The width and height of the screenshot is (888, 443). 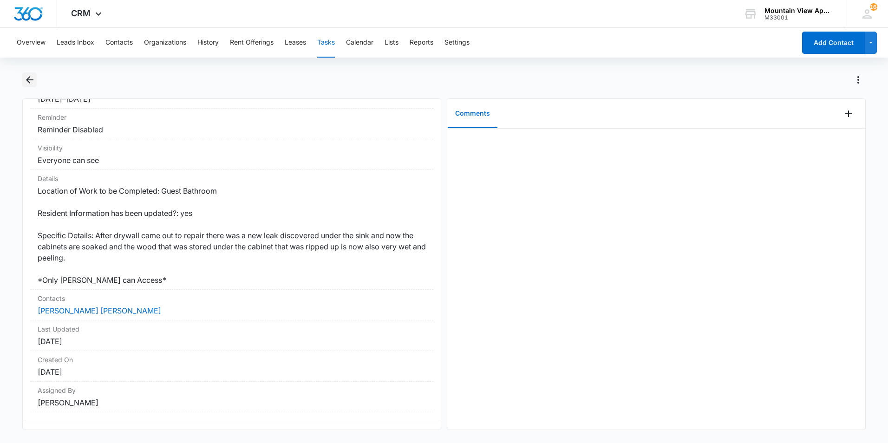 What do you see at coordinates (858, 80) in the screenshot?
I see `button: Actions` at bounding box center [858, 80].